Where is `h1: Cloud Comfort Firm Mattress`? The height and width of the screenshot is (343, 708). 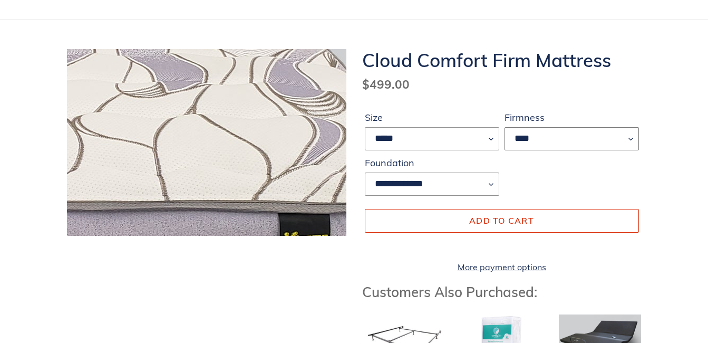
h1: Cloud Comfort Firm Mattress is located at coordinates (502, 60).